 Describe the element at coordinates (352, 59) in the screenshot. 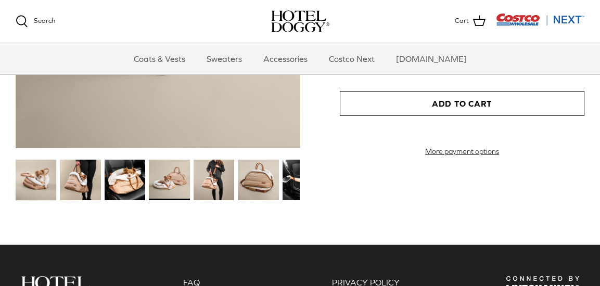

I see `a: Costco Next` at that location.